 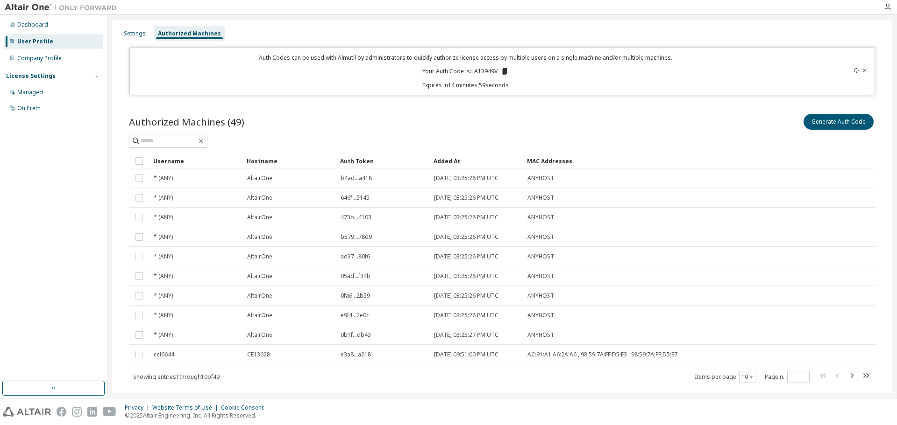 I want to click on div: Dashboard, so click(x=33, y=25).